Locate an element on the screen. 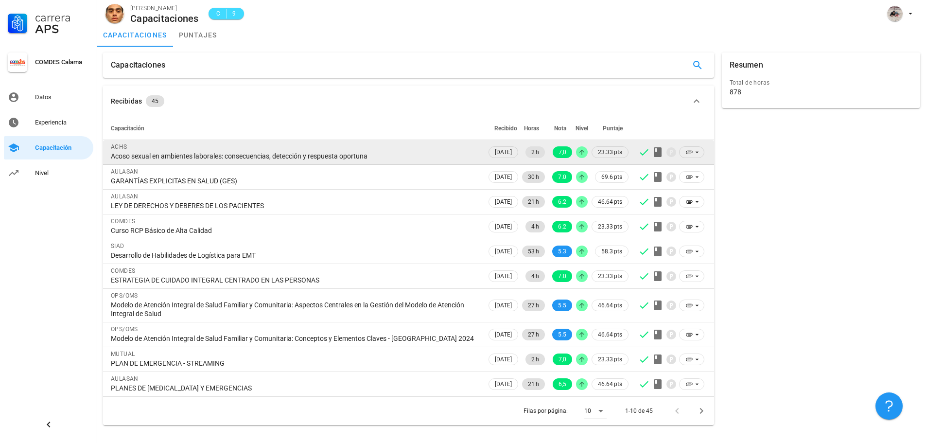 This screenshot has height=443, width=926. div: Desarrollo de Habilidades de Logística para EMT is located at coordinates (295, 255).